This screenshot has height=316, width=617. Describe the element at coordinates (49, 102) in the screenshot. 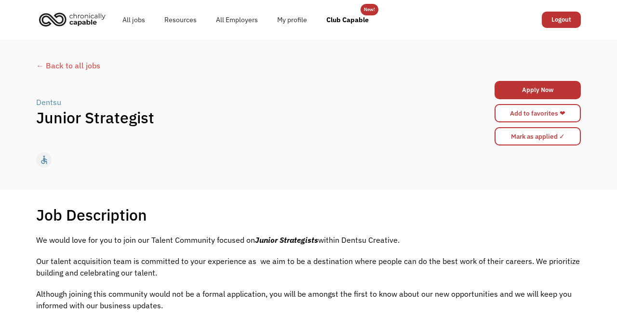

I see `div: Dentsu` at that location.